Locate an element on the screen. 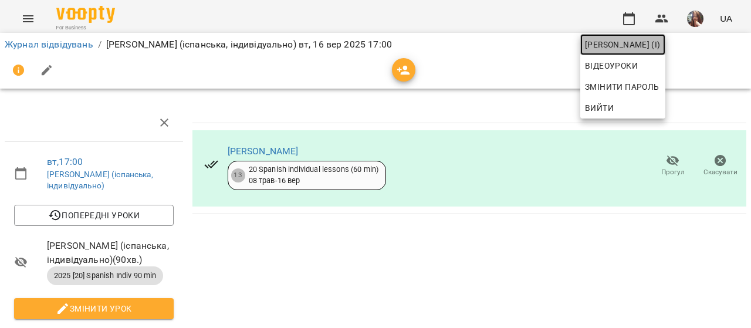 This screenshot has height=328, width=751. span: Змінити пароль is located at coordinates (623, 87).